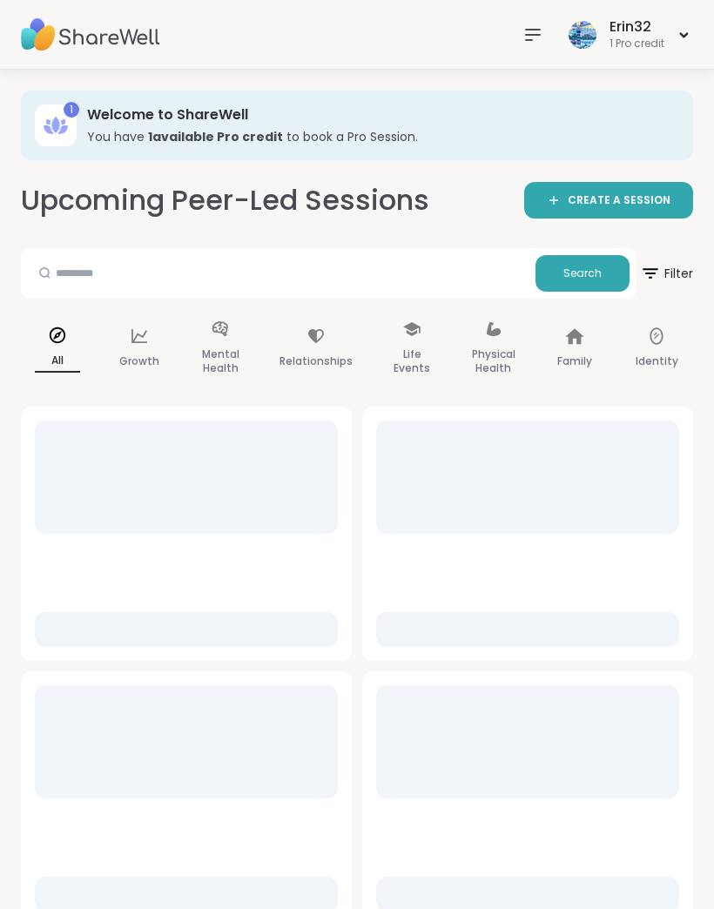 Image resolution: width=714 pixels, height=909 pixels. I want to click on b: 1 available Pro credit, so click(215, 137).